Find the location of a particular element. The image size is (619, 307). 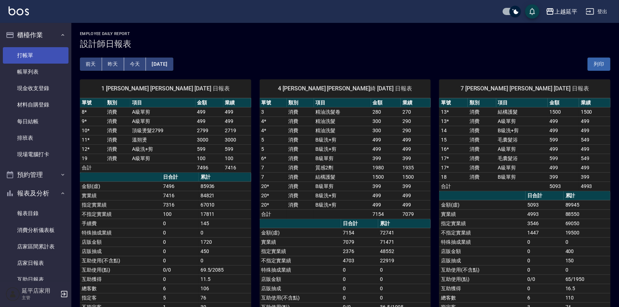

td: 金額(虛) is located at coordinates (483, 205).